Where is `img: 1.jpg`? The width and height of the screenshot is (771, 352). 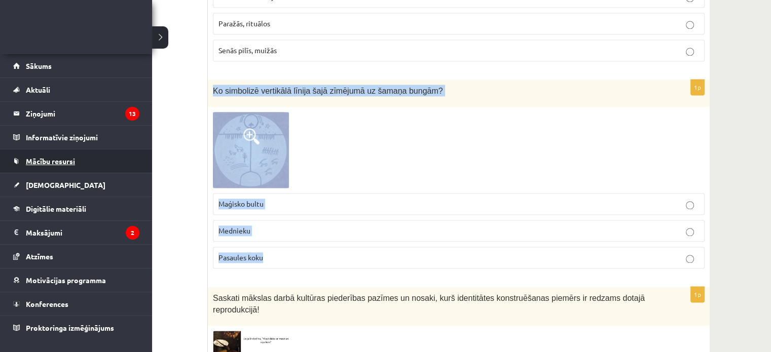
img: 1.jpg is located at coordinates (251, 150).